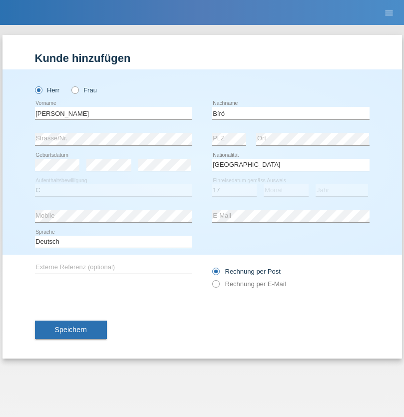 The image size is (404, 417). I want to click on input: Herr, so click(38, 89).